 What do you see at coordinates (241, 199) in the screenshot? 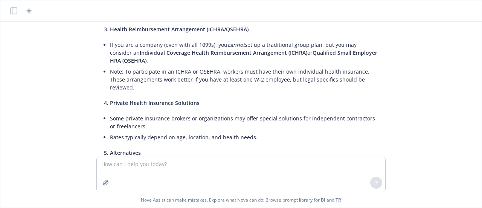
I see `span: Nova Assist can make mistakes. Explore what Nova can do: Browse prompt library for and` at bounding box center [241, 199].